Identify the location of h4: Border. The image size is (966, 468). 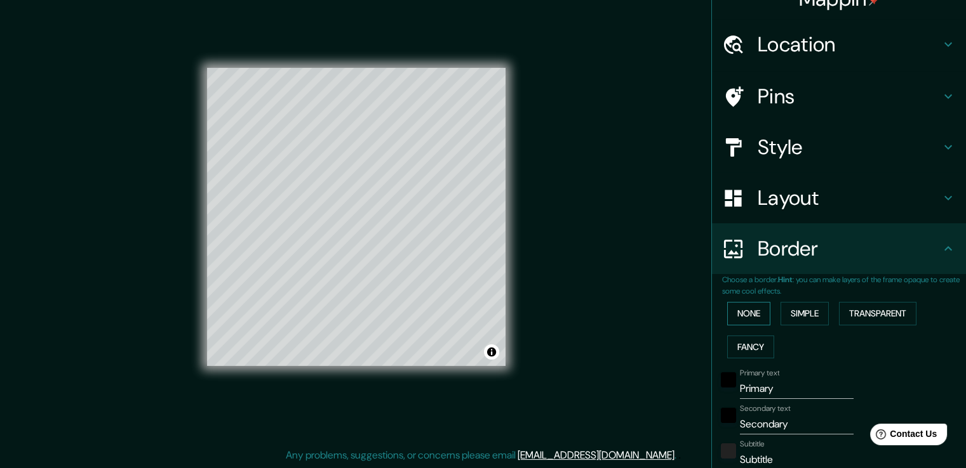
(849, 249).